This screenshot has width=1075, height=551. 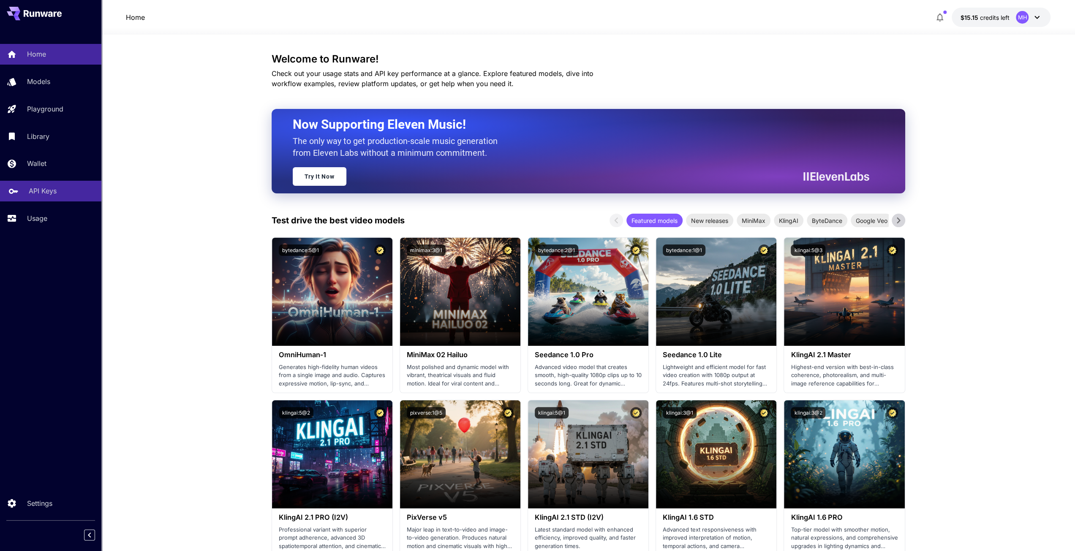 What do you see at coordinates (844, 355) in the screenshot?
I see `h3: KlingAI 2.1 Master` at bounding box center [844, 355].